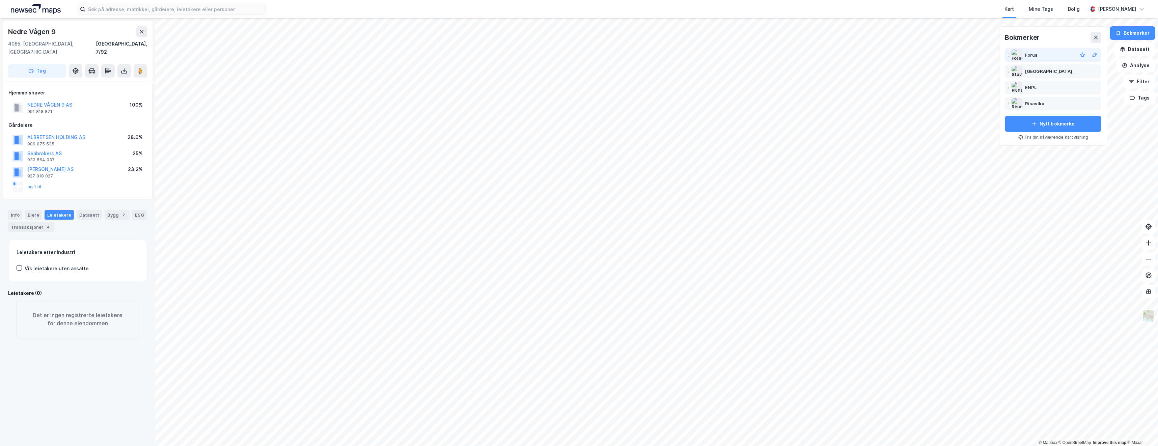  What do you see at coordinates (136, 105) in the screenshot?
I see `div: 100%` at bounding box center [136, 105].